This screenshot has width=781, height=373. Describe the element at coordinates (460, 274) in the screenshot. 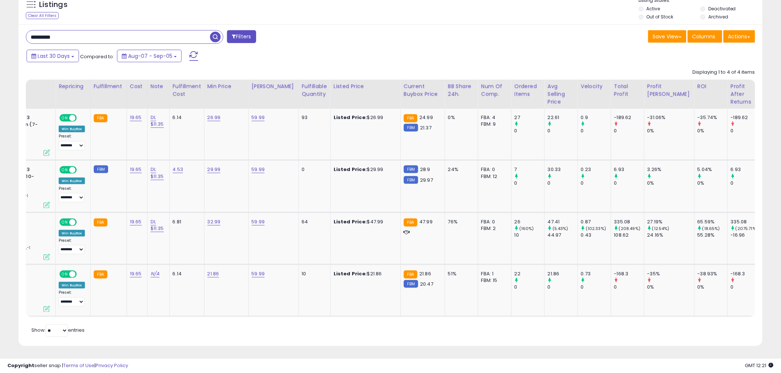

I see `div: 51%` at that location.